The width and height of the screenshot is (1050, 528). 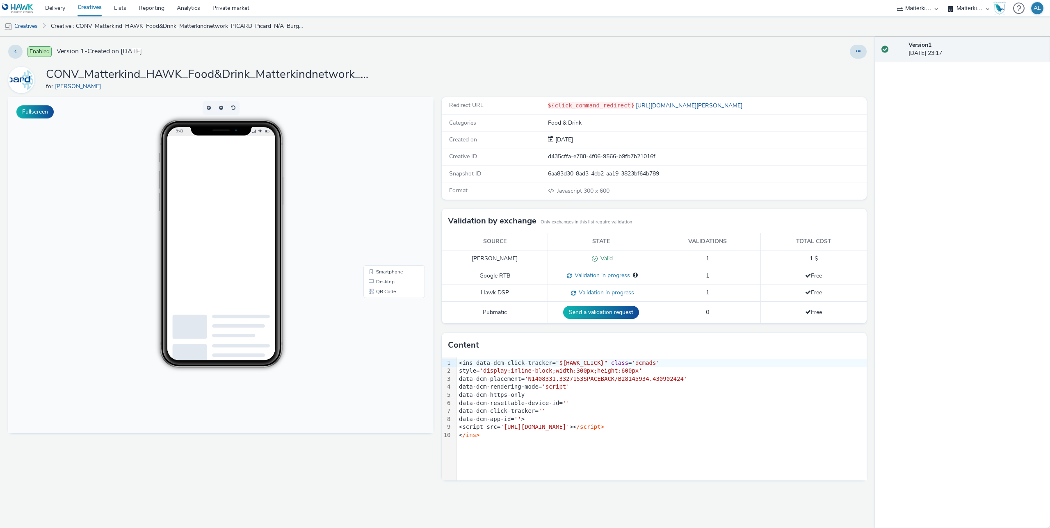 What do you see at coordinates (591, 105) in the screenshot?
I see `code: ${click_command_redirect}` at bounding box center [591, 105].